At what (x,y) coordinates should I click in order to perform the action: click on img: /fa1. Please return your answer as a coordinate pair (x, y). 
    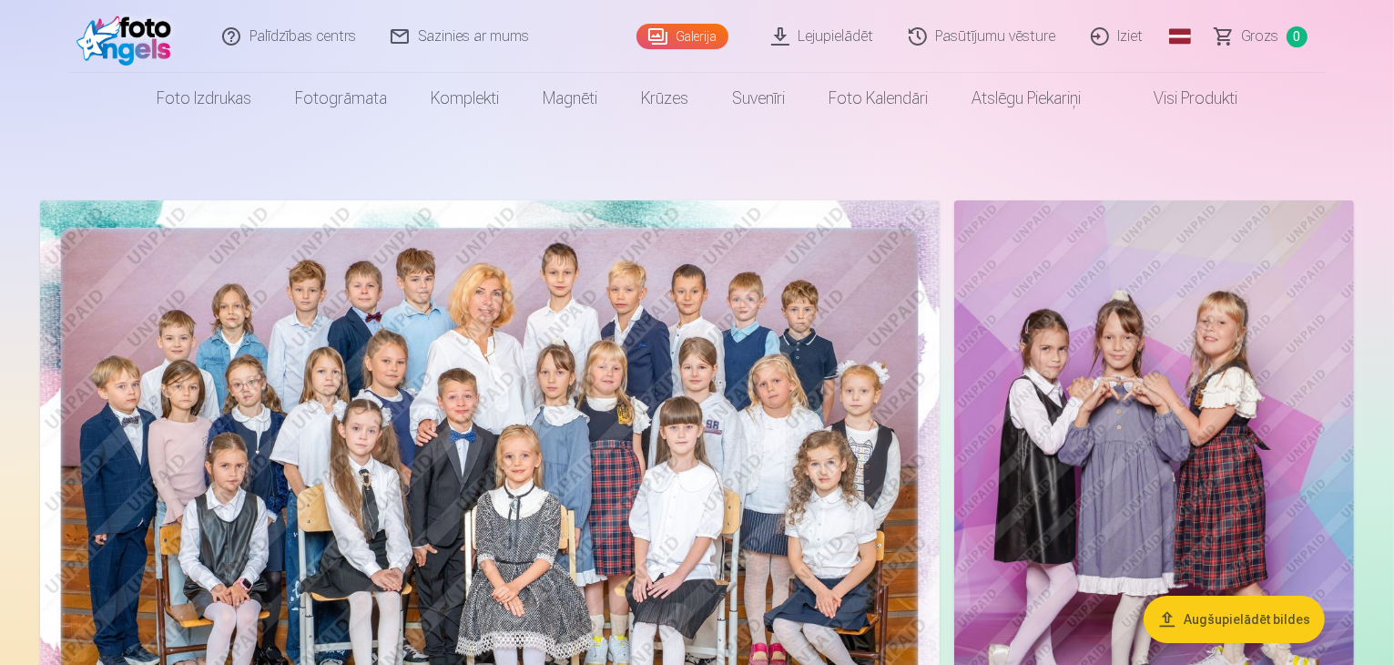
    Looking at the image, I should click on (128, 36).